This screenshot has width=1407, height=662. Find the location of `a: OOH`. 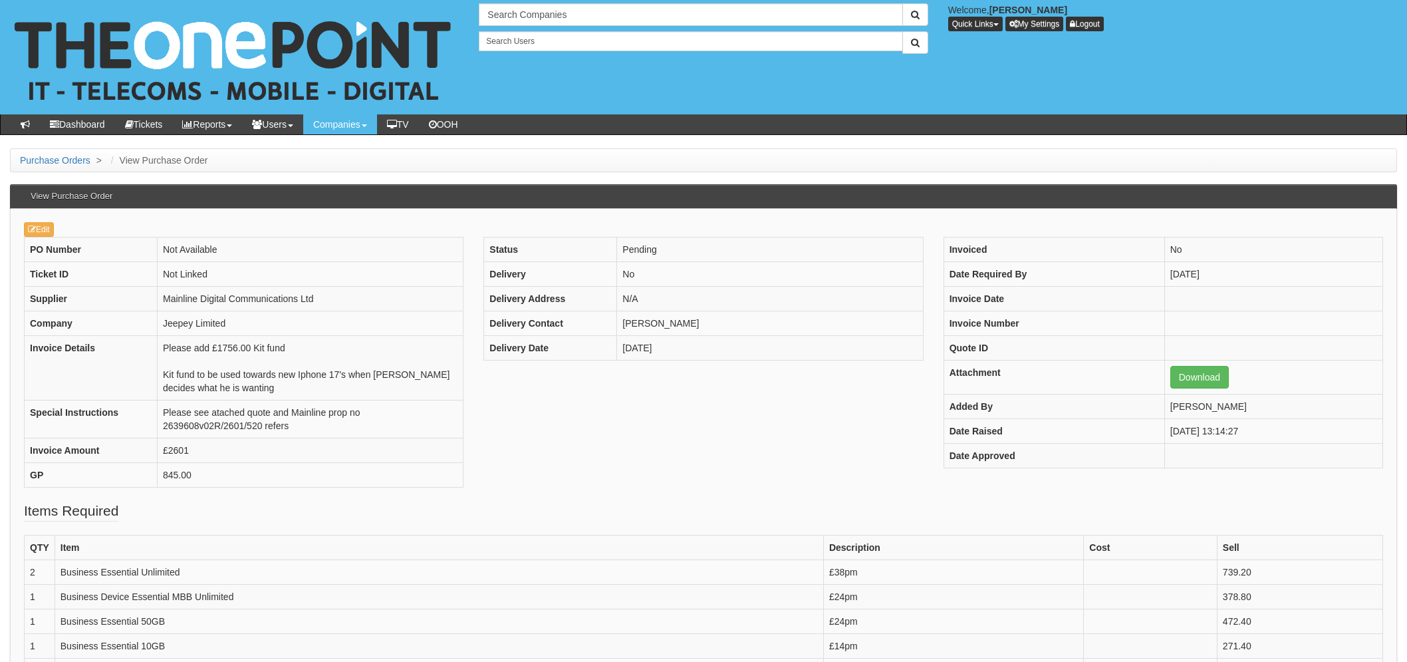

a: OOH is located at coordinates (444, 124).